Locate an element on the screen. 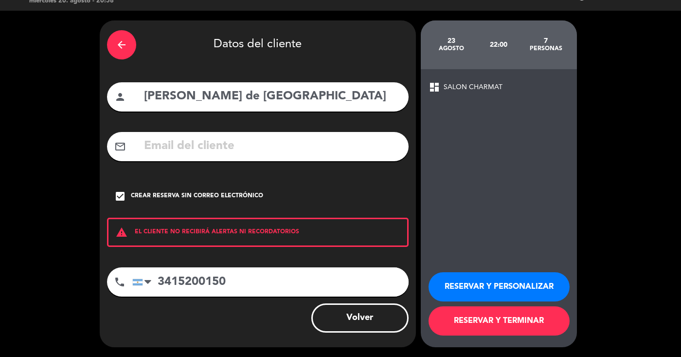  button: Volver is located at coordinates (360, 318).